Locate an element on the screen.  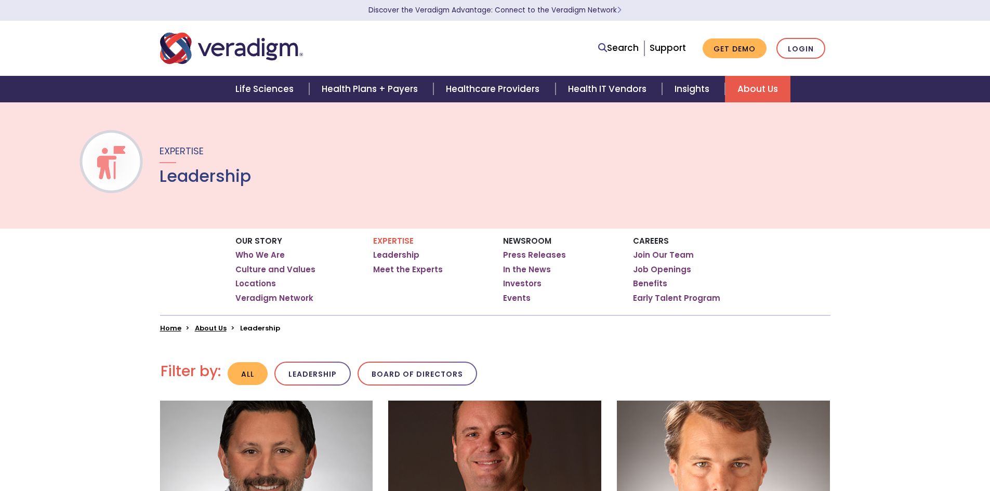
a: Search is located at coordinates (618, 48).